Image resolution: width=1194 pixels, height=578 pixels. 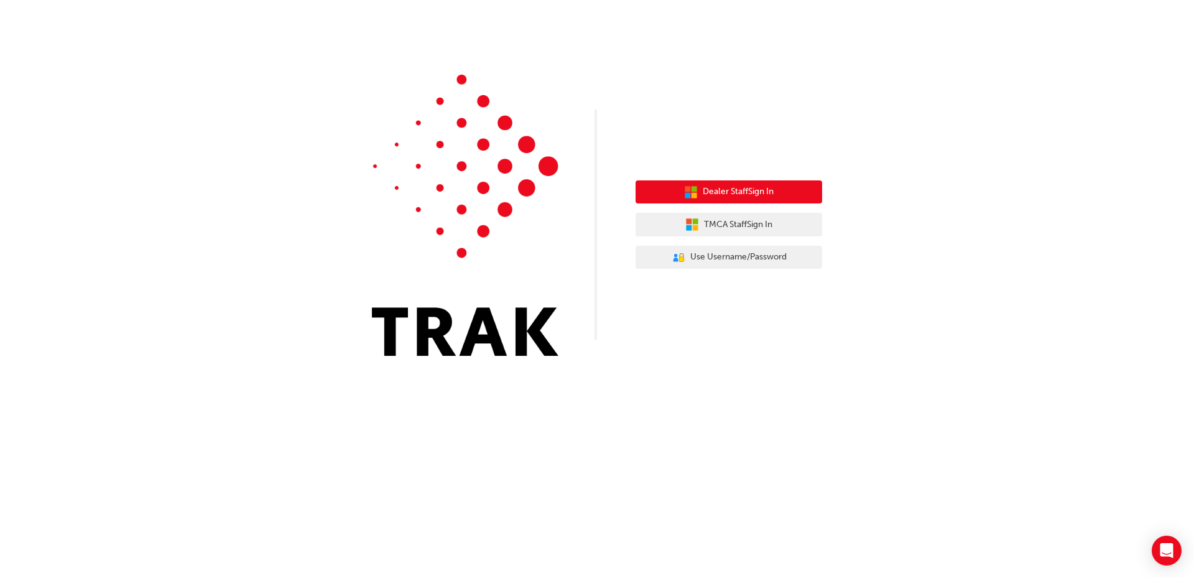 I want to click on button: TMCA StaffSign In, so click(x=729, y=225).